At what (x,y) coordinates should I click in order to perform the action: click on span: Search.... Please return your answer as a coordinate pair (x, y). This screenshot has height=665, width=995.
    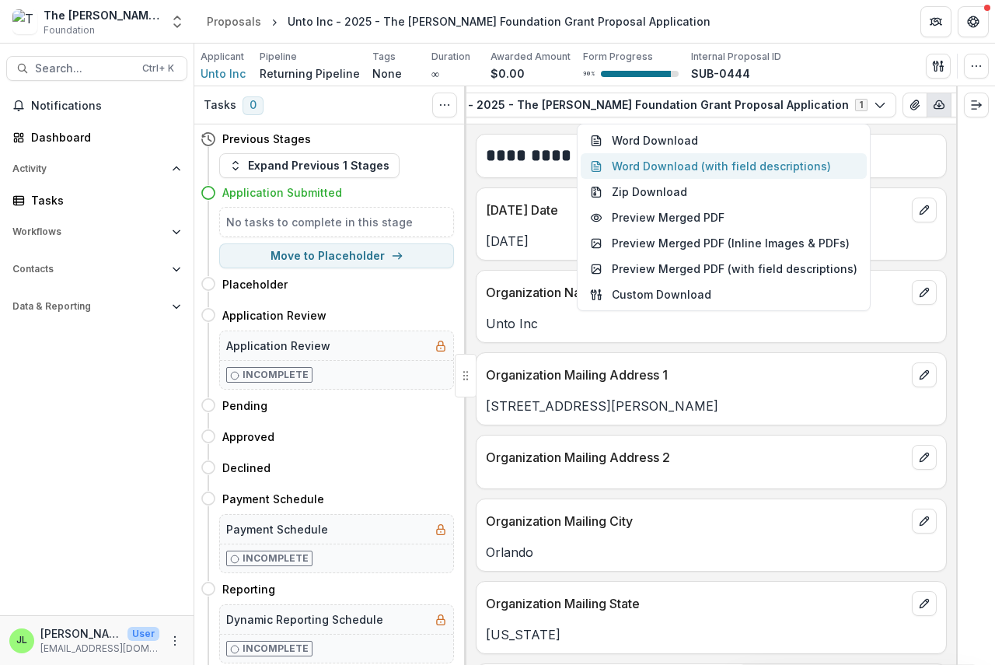
    Looking at the image, I should click on (84, 68).